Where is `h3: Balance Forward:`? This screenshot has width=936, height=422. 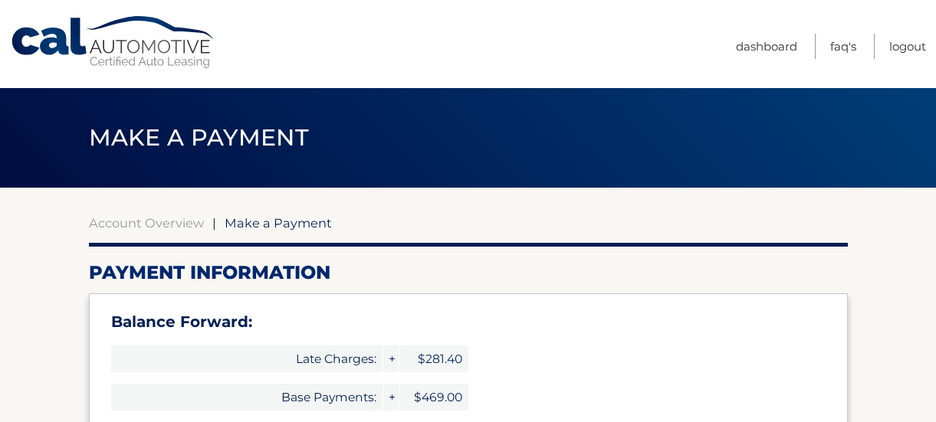
h3: Balance Forward: is located at coordinates (468, 322).